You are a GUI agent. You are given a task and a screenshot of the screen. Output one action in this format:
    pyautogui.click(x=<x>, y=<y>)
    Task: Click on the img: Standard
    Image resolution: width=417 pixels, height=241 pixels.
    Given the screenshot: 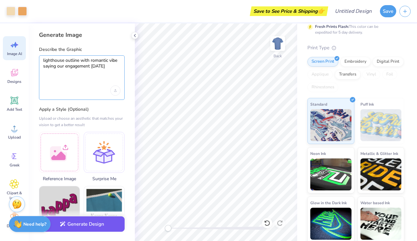 What is the action you would take?
    pyautogui.click(x=331, y=125)
    